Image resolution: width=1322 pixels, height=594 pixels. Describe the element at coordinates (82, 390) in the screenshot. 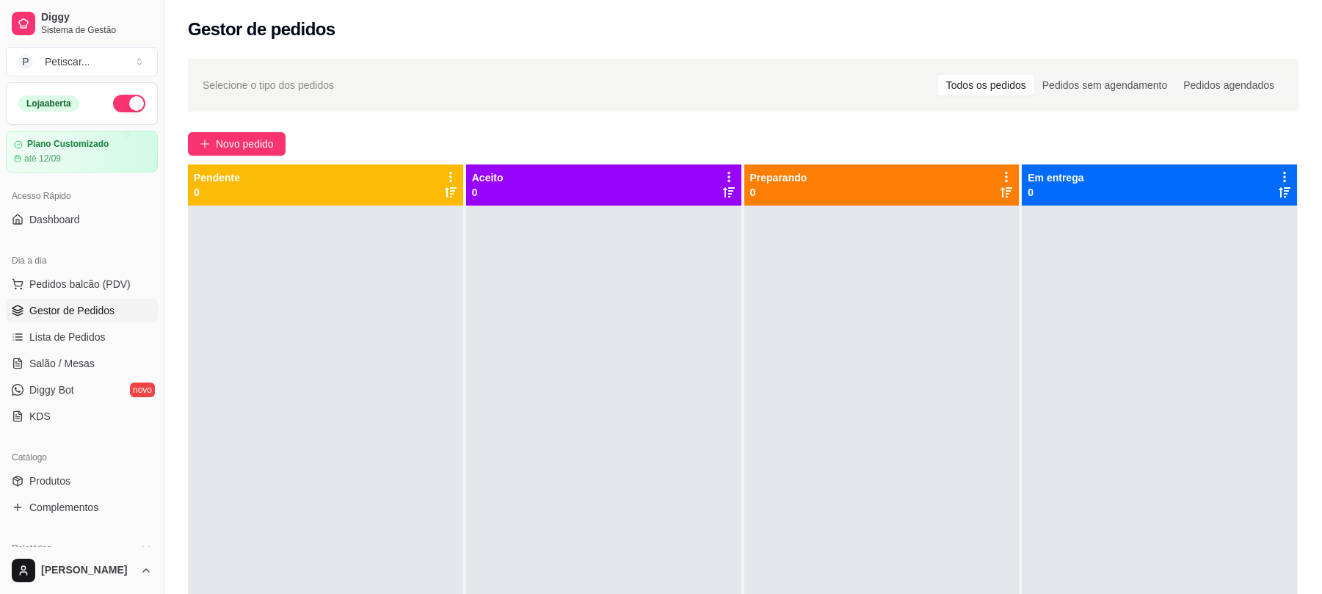

I see `a: Diggy Botnovo` at that location.